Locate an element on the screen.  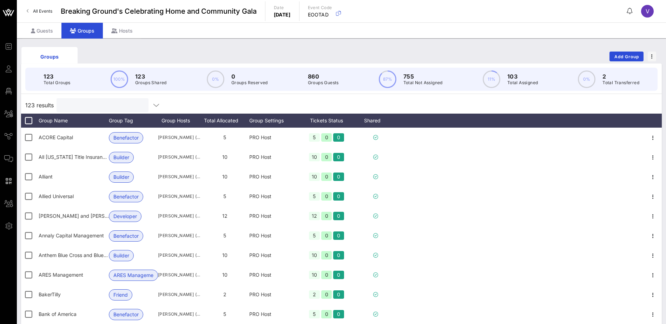
div: Group Hosts is located at coordinates (179, 121).